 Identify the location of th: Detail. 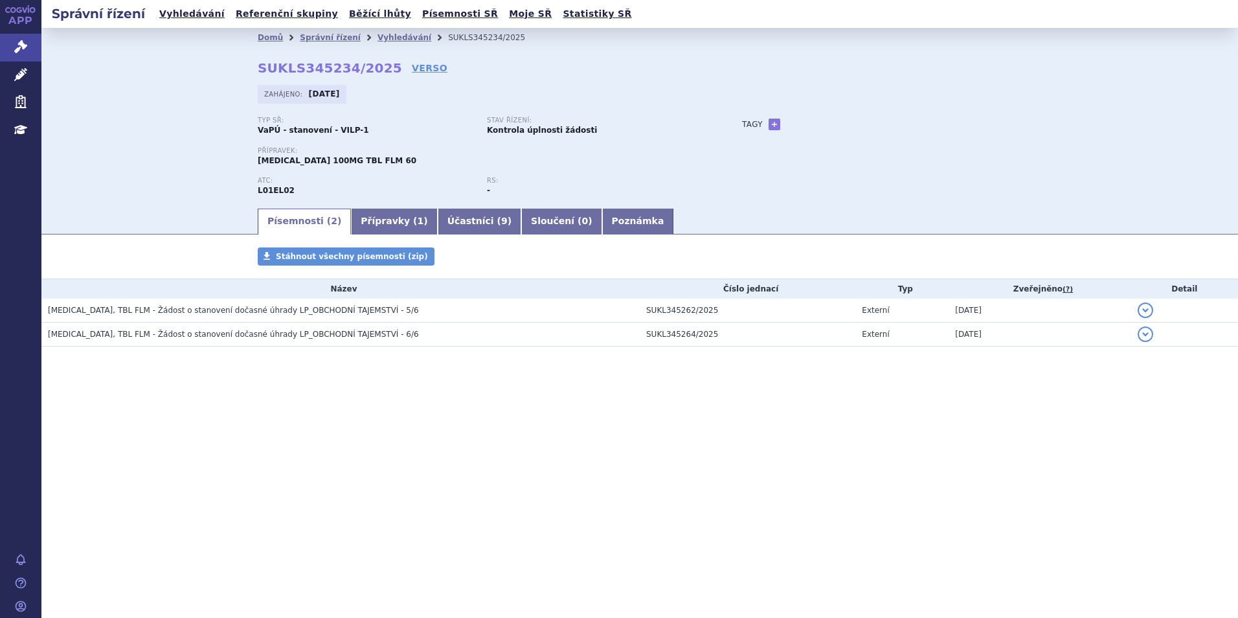
(1185, 289).